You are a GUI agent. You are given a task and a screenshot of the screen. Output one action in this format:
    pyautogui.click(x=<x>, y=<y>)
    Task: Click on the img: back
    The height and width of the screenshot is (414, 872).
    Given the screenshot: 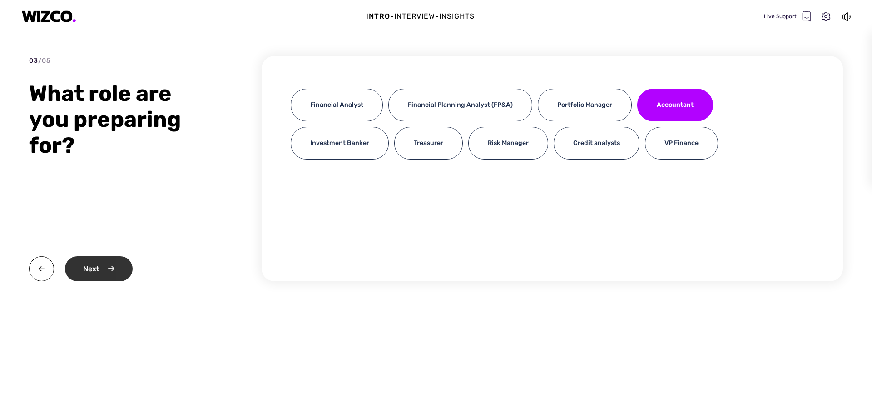 What is the action you would take?
    pyautogui.click(x=41, y=269)
    